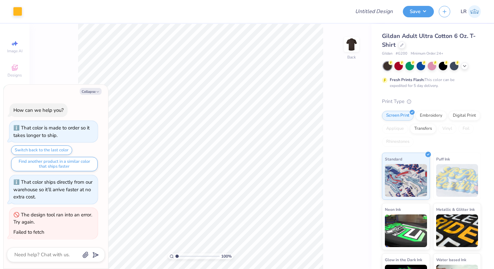  Describe the element at coordinates (397, 142) in the screenshot. I see `div: Rhinestones` at that location.